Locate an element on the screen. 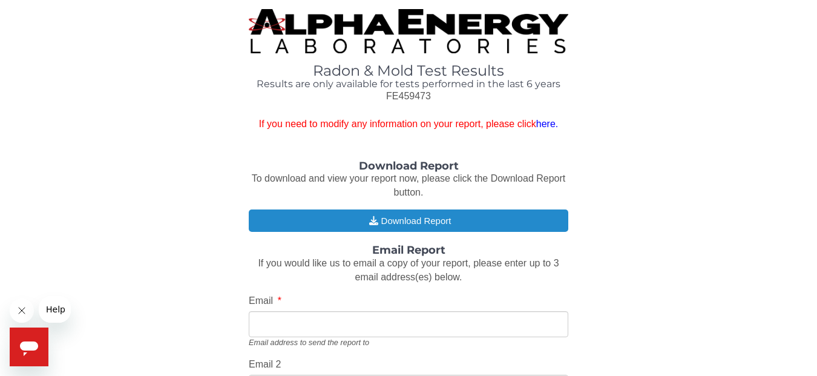 The width and height of the screenshot is (817, 376). div: Email address to send the report to is located at coordinates (408, 342).